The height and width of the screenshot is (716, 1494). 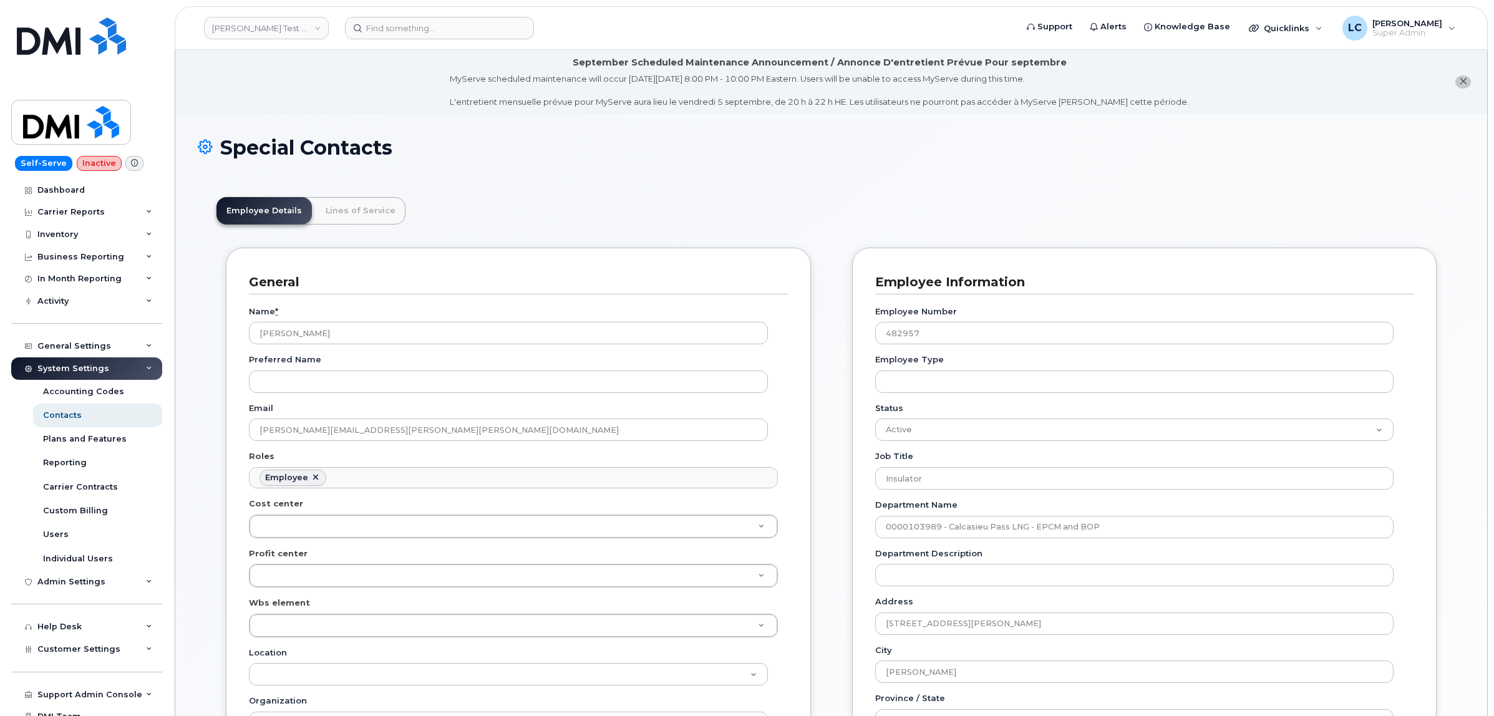 I want to click on label: Organization, so click(x=278, y=701).